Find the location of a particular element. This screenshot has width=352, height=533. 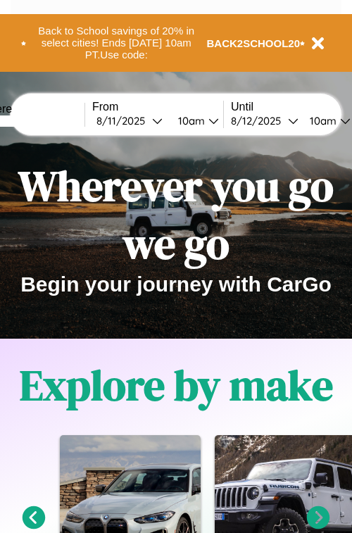

h1: Explore by make is located at coordinates (176, 385).